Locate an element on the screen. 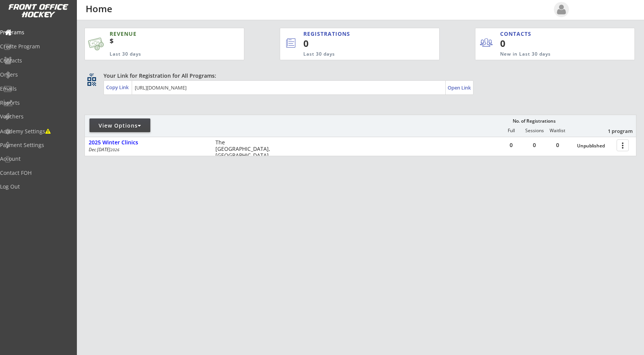 The width and height of the screenshot is (644, 355). div: Waitlist is located at coordinates (557, 130).